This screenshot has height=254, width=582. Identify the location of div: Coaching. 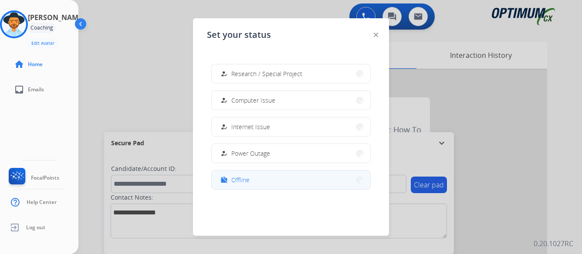
(42, 28).